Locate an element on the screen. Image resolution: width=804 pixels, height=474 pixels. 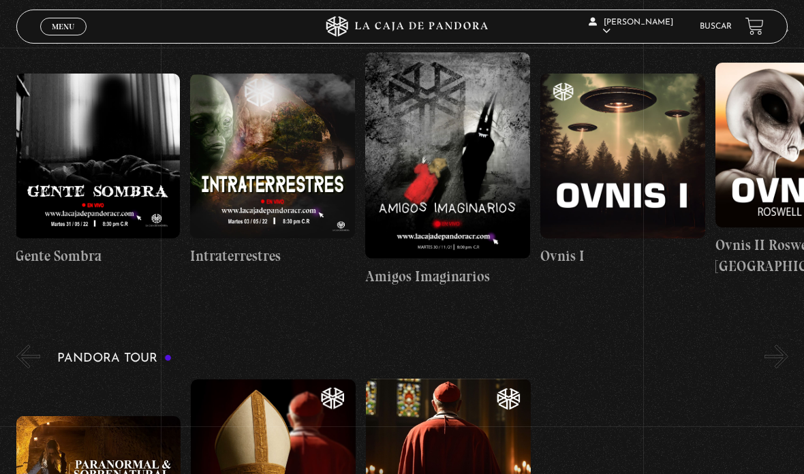
h4: Gente Sombra is located at coordinates (97, 256).